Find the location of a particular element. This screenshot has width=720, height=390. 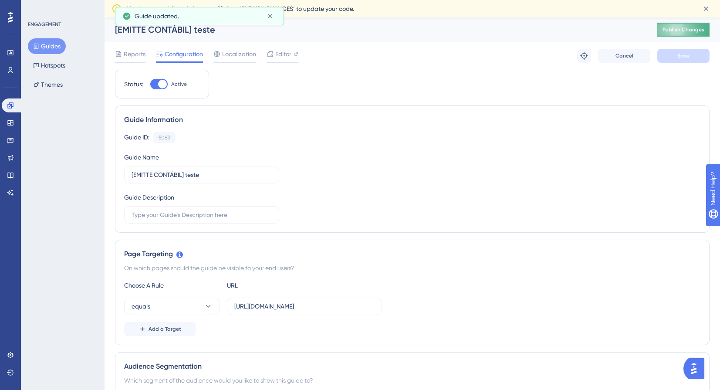

div: Guide ID: is located at coordinates (137, 138).